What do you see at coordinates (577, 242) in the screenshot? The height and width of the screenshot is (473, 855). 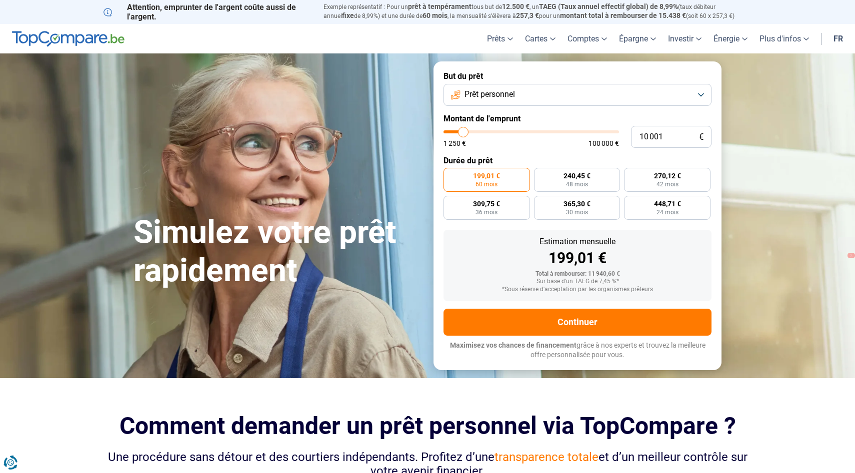 I see `div: Estimation mensuelle` at bounding box center [577, 242].